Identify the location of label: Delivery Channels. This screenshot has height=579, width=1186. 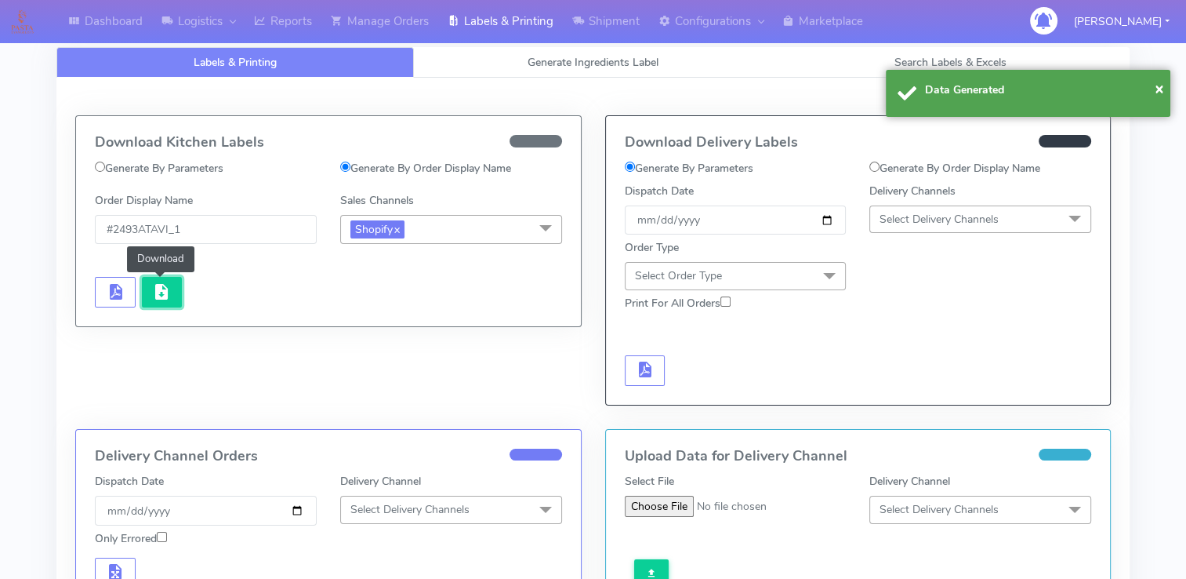
(913, 191).